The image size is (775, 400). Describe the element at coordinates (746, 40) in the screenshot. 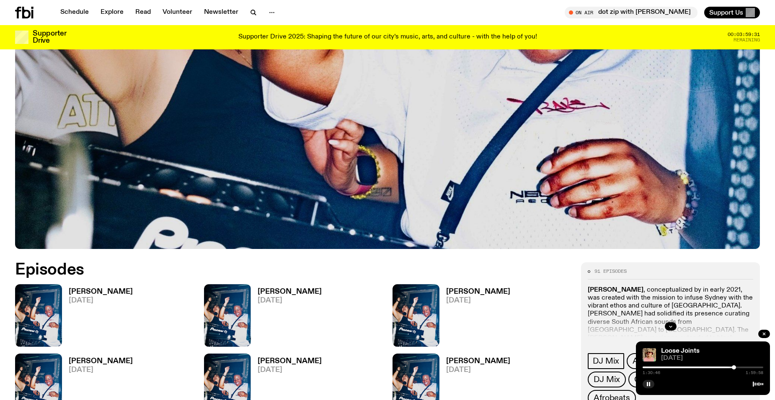

I see `span: Remaining` at that location.